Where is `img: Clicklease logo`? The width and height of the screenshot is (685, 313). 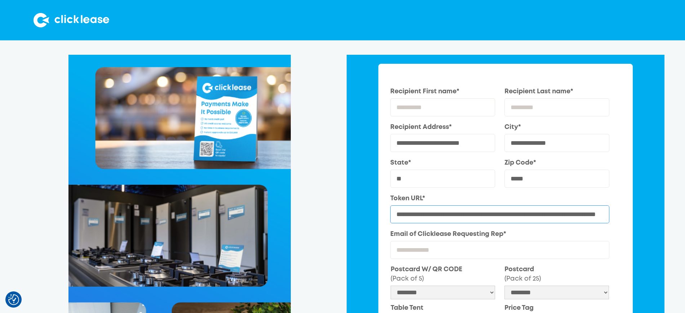
img: Clicklease logo is located at coordinates (71, 20).